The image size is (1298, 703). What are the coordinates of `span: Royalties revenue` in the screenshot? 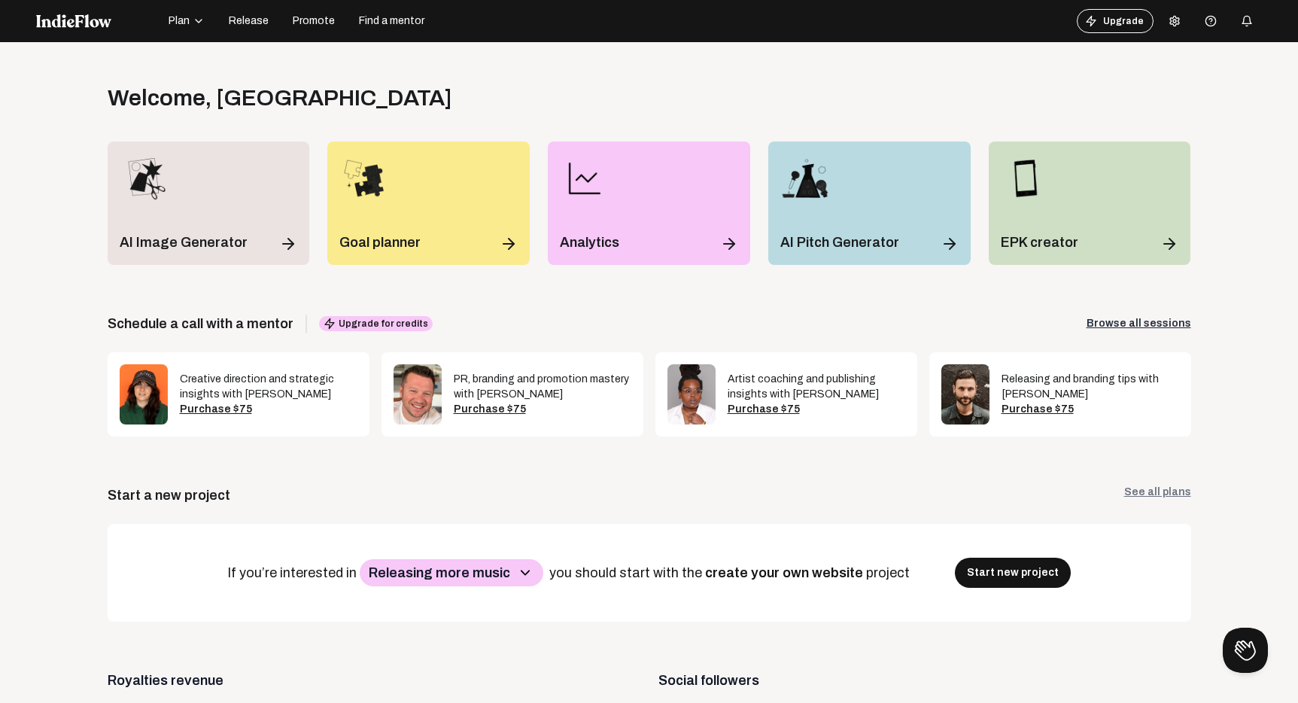 It's located at (374, 680).